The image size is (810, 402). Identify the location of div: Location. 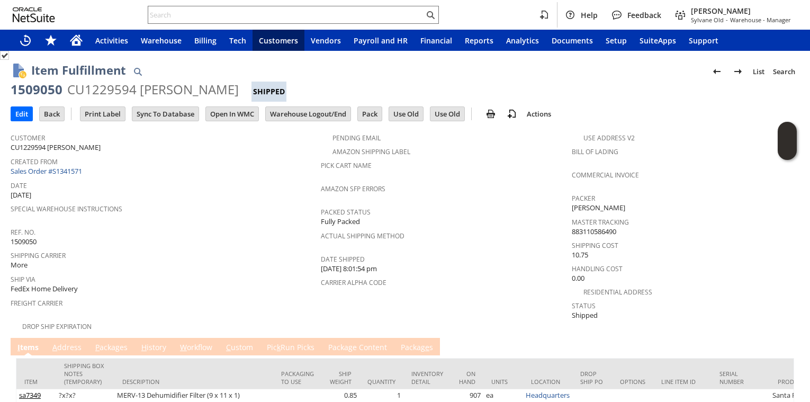
(547, 381).